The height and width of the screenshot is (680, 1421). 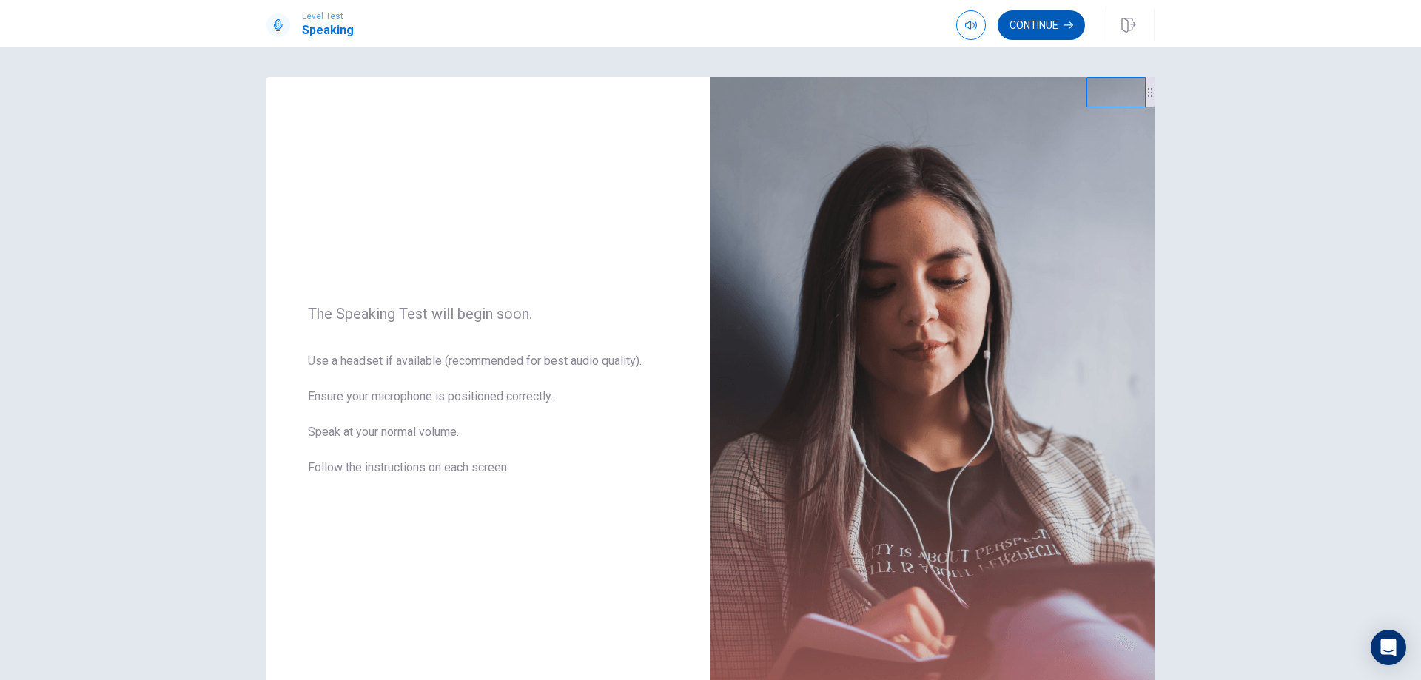 What do you see at coordinates (328, 16) in the screenshot?
I see `span: Level Test` at bounding box center [328, 16].